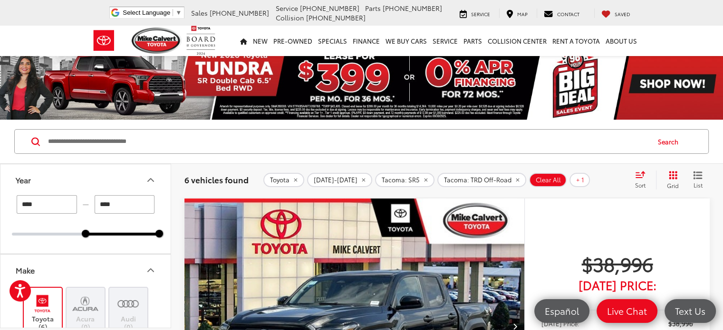 The width and height of the screenshot is (723, 330). Describe the element at coordinates (671, 180) in the screenshot. I see `button: Grid View` at that location.